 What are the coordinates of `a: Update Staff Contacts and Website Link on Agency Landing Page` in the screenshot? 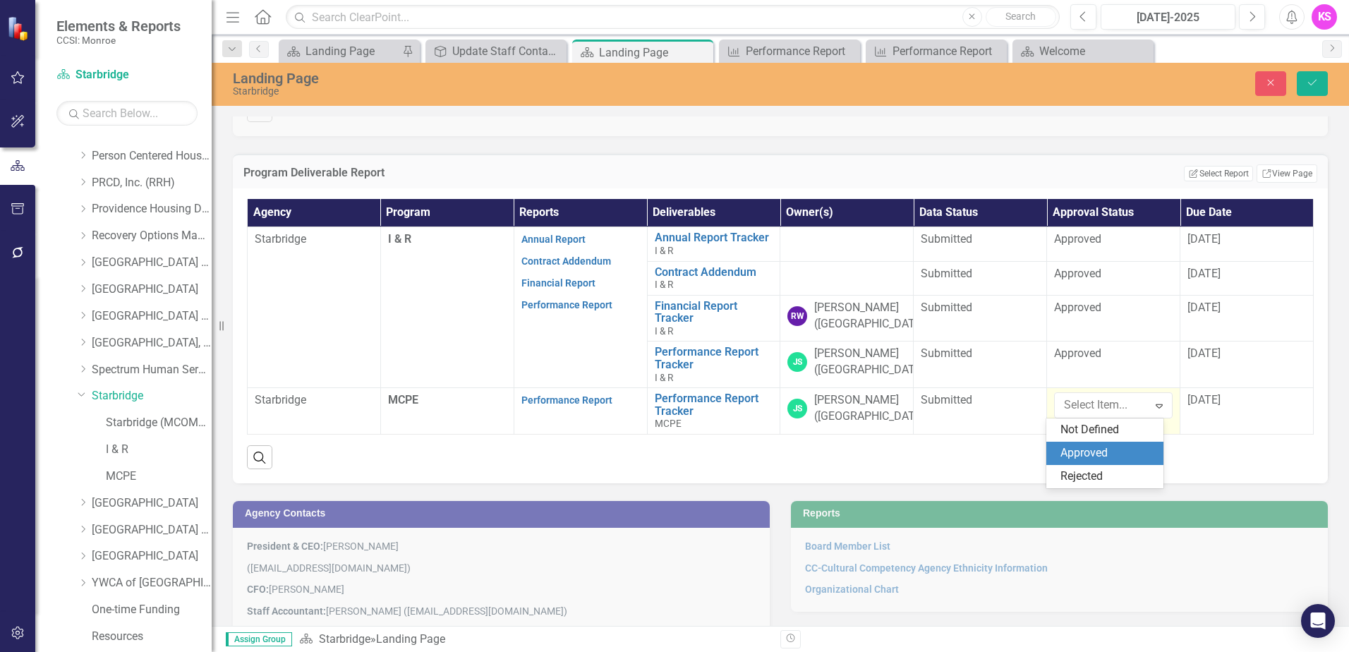 It's located at (496, 51).